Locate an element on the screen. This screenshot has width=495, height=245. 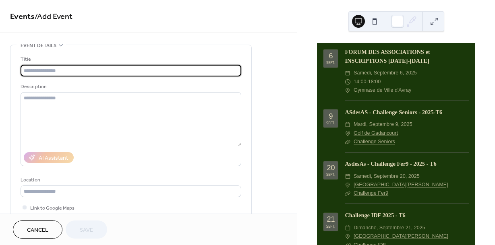
div: 9 is located at coordinates (331, 116).